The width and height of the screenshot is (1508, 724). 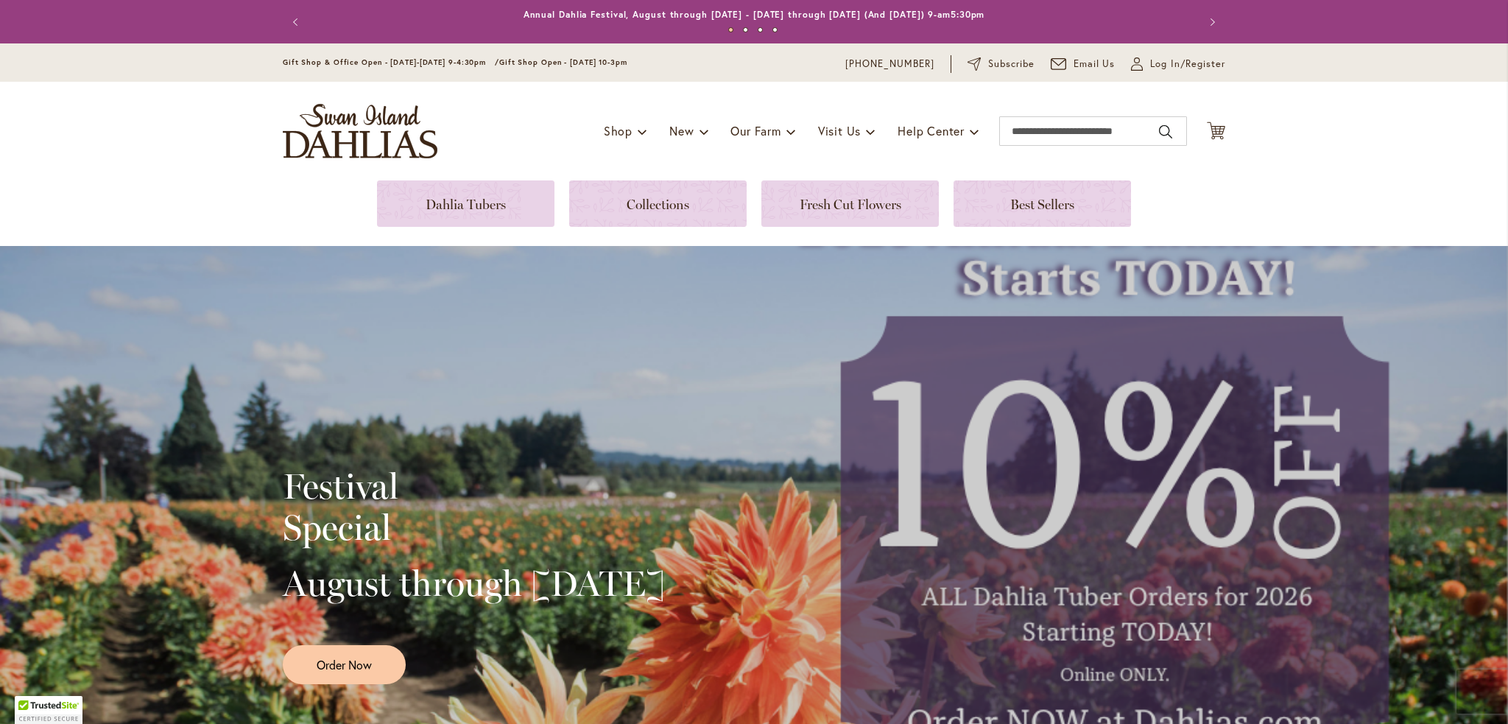 I want to click on a: Log In/Register, so click(x=1178, y=64).